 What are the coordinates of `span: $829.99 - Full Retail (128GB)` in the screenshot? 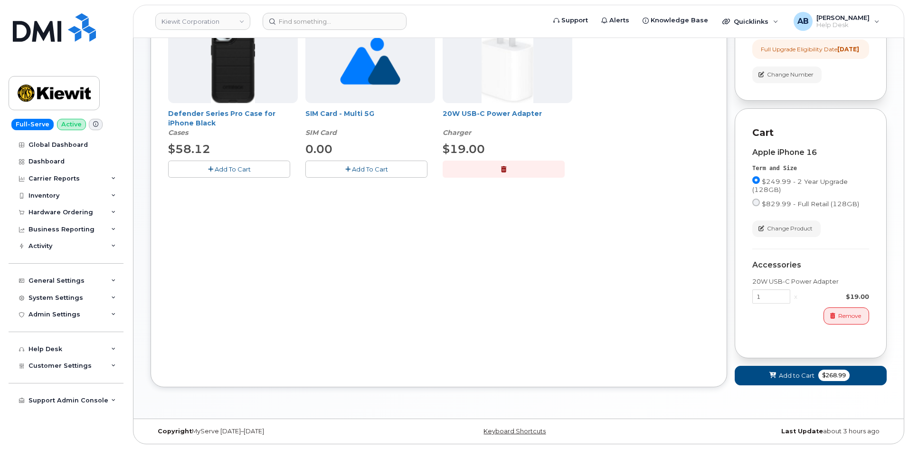 It's located at (811, 204).